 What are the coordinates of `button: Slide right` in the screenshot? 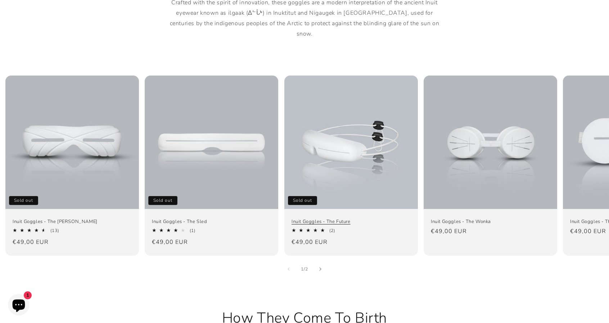 It's located at (320, 269).